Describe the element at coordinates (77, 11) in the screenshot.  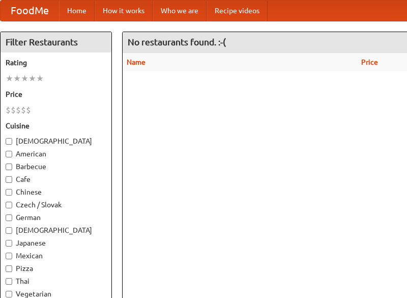
I see `a: Home` at that location.